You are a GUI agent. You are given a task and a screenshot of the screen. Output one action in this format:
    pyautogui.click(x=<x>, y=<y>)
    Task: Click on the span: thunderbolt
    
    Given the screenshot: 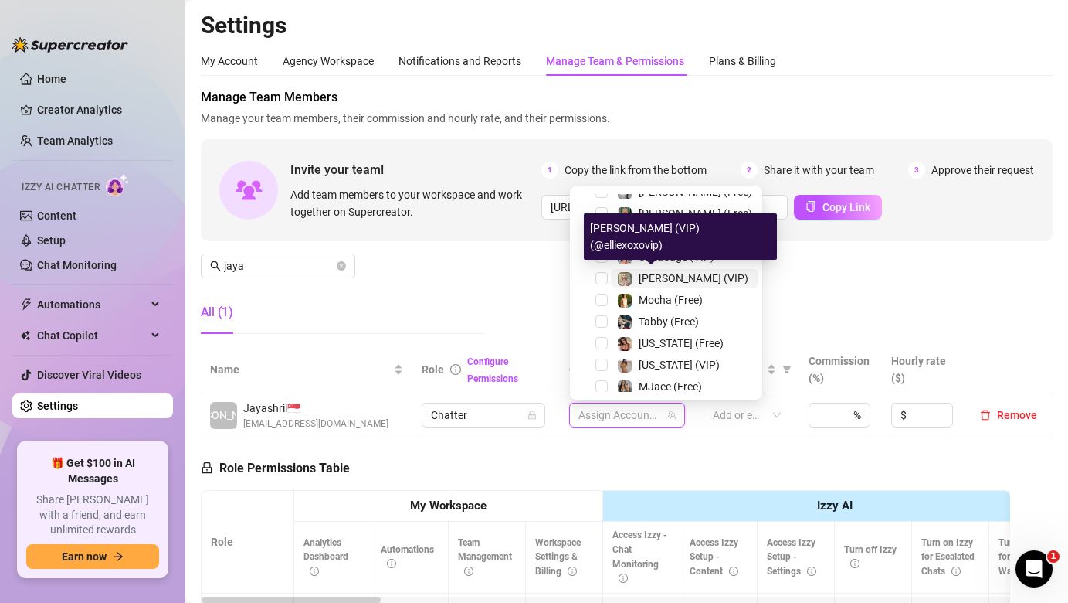 What is the action you would take?
    pyautogui.click(x=26, y=304)
    